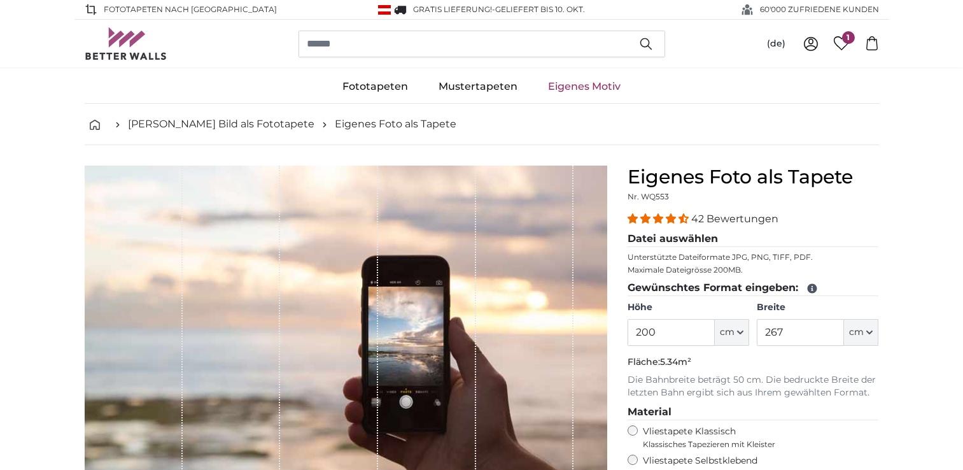 The height and width of the screenshot is (470, 963). What do you see at coordinates (753, 239) in the screenshot?
I see `legend: Datei auswählen` at bounding box center [753, 239].